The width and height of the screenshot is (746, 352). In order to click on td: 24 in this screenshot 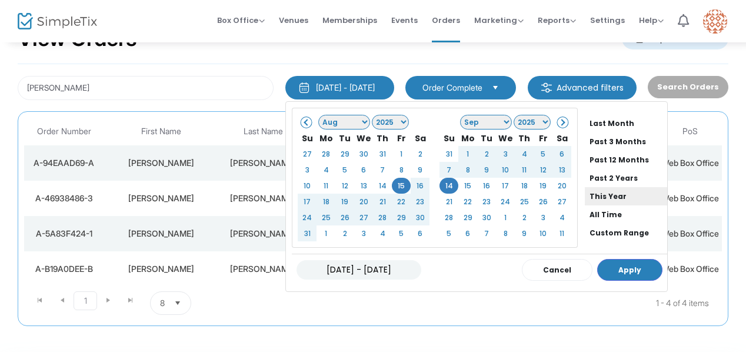, I will do `click(506, 201)`.